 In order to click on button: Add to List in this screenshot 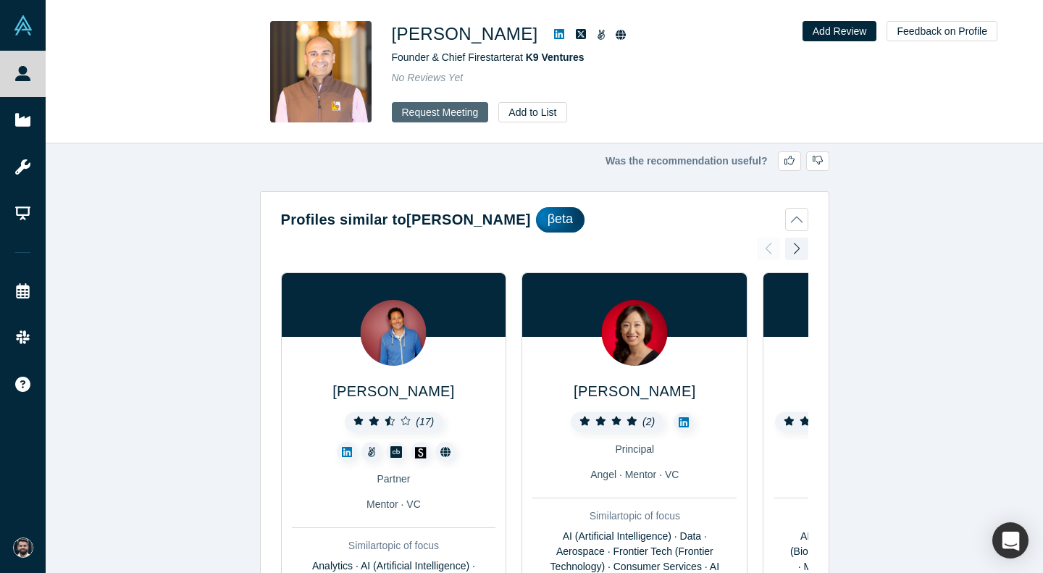, I will do `click(532, 112)`.